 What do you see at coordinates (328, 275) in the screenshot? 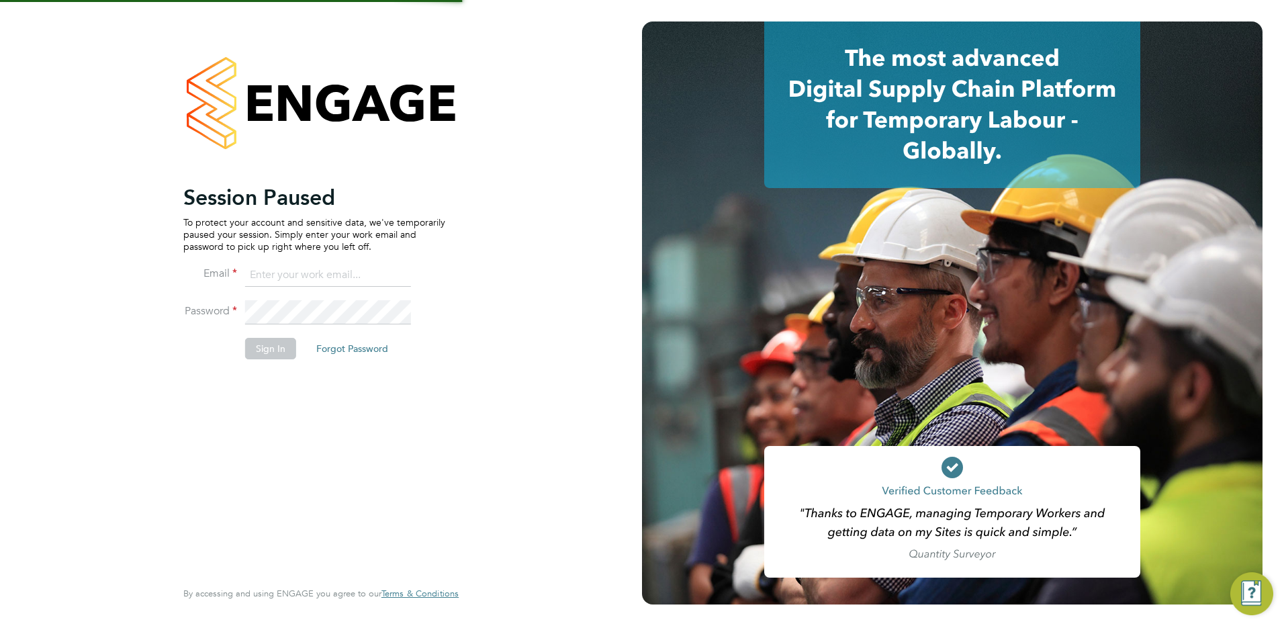
I see `input: Enter your work email...` at bounding box center [328, 275].